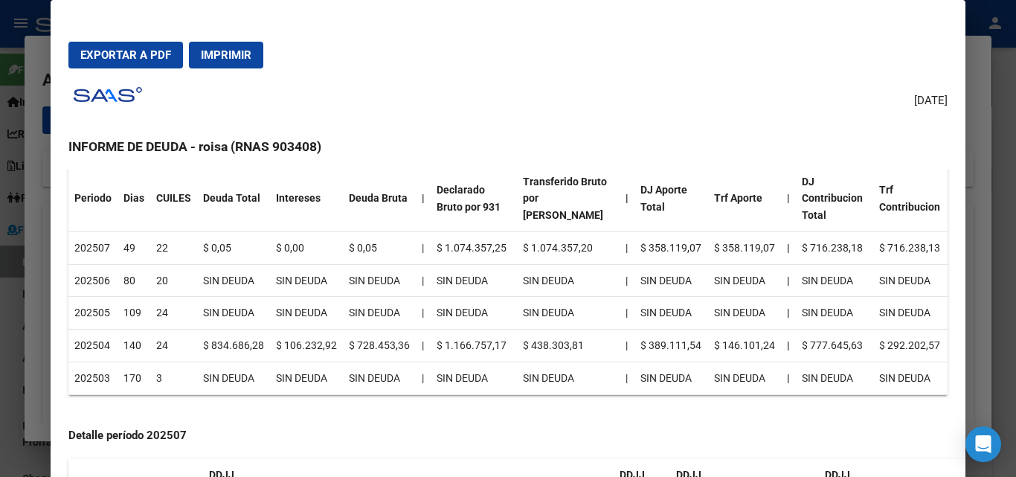  Describe the element at coordinates (379, 346) in the screenshot. I see `td: $ 728.453,36` at that location.